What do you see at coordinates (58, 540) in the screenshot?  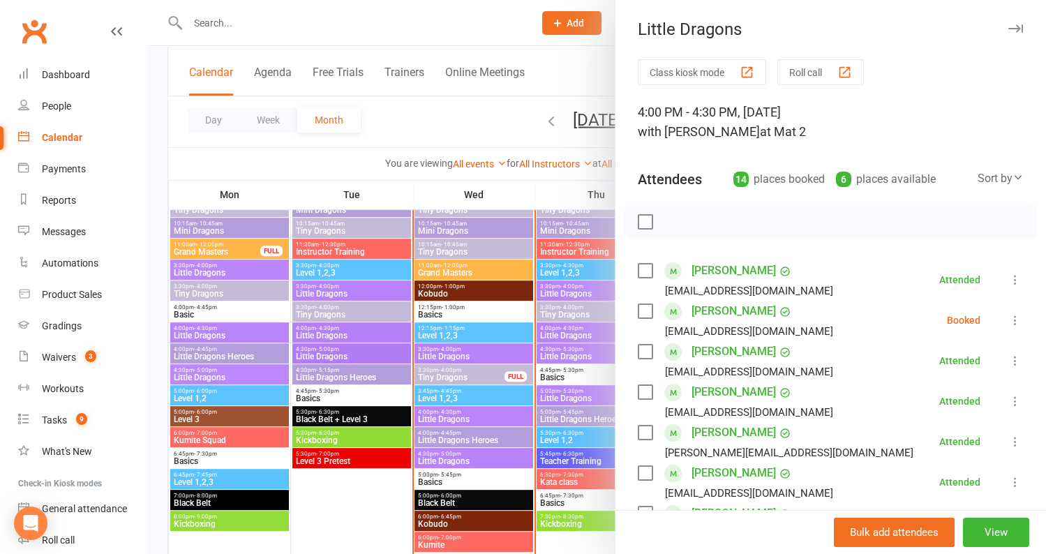 I see `div: Roll call` at bounding box center [58, 540].